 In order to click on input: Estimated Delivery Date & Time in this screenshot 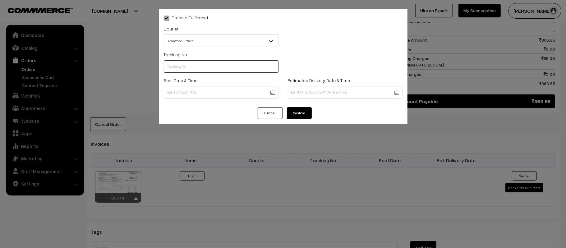, I will do `click(345, 92)`.